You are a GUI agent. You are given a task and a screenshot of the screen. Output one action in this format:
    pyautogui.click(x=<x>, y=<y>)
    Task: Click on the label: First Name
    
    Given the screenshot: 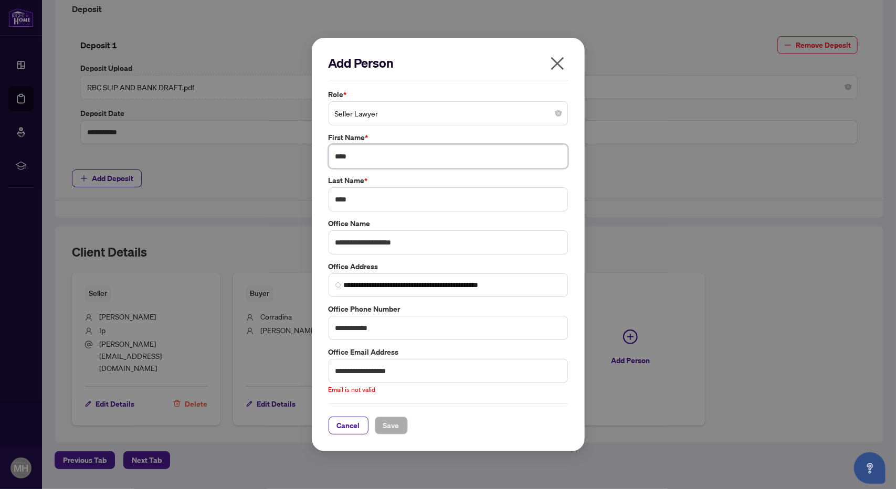 What is the action you would take?
    pyautogui.click(x=448, y=138)
    